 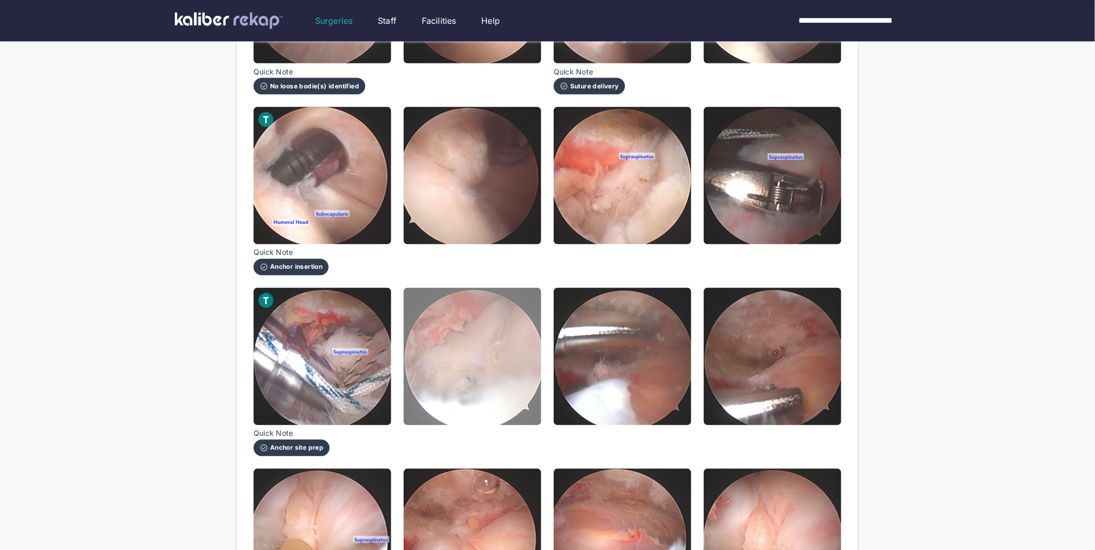 I want to click on a: Help, so click(x=491, y=21).